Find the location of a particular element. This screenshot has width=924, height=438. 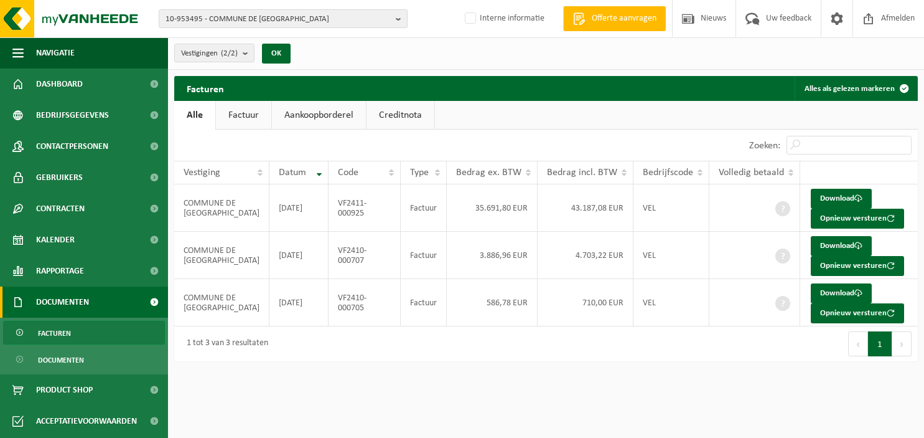

span: Dashboard is located at coordinates (59, 84).